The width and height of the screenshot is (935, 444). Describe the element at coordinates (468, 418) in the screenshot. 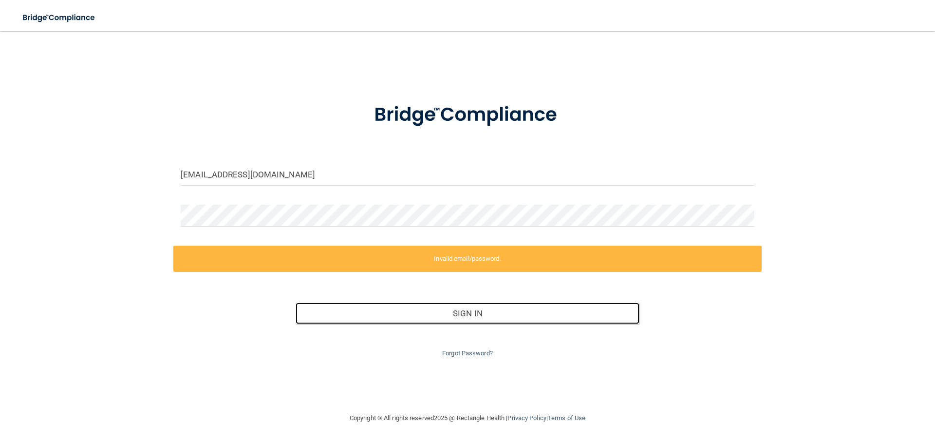

I see `div: Copyright © All rights reserved 2025 @ Rectangle Health | |` at that location.